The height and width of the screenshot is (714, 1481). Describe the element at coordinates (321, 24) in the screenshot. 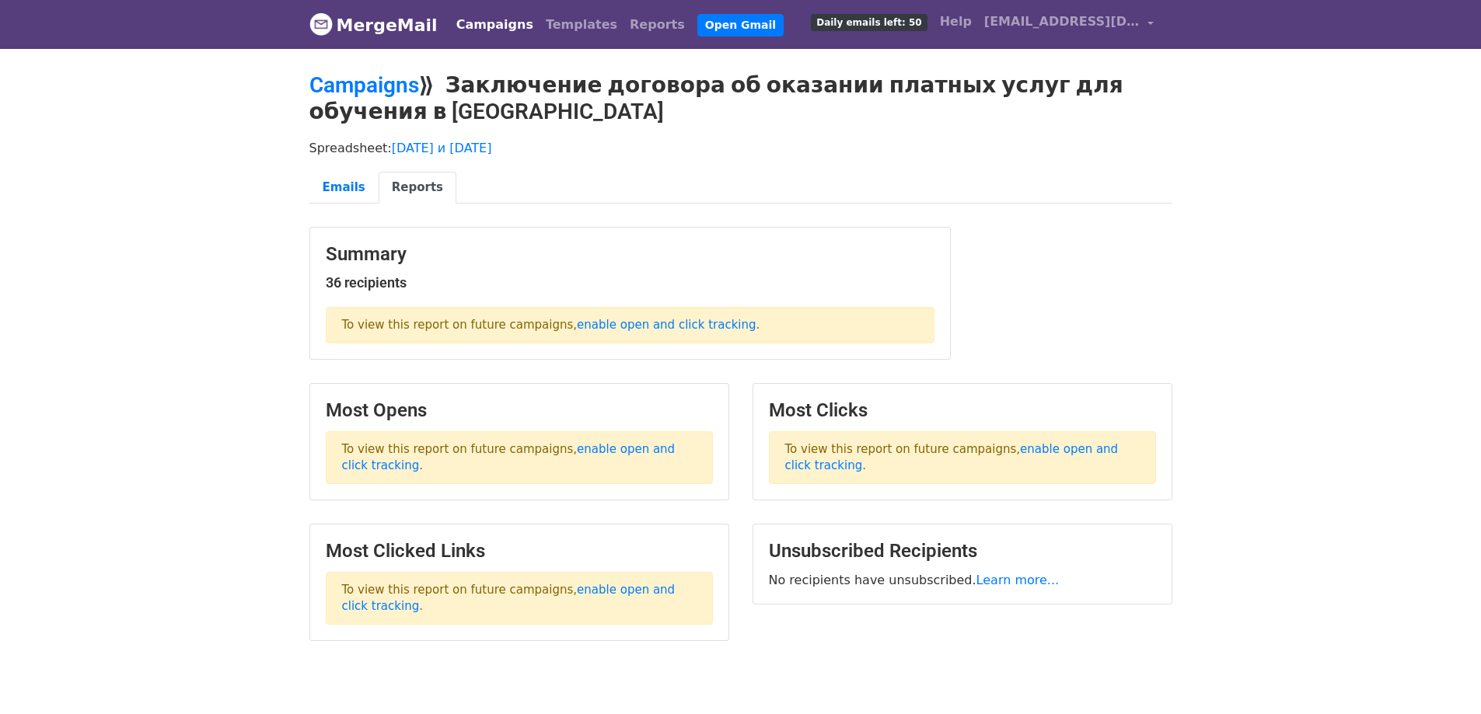

I see `img: MergeMail logo` at that location.